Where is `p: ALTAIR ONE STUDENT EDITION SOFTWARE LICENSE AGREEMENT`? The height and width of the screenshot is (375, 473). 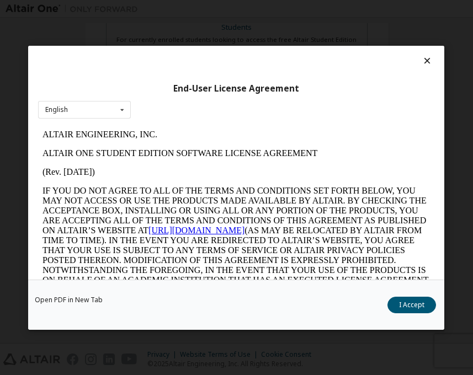 p: ALTAIR ONE STUDENT EDITION SOFTWARE LICENSE AGREEMENT is located at coordinates (198, 28).